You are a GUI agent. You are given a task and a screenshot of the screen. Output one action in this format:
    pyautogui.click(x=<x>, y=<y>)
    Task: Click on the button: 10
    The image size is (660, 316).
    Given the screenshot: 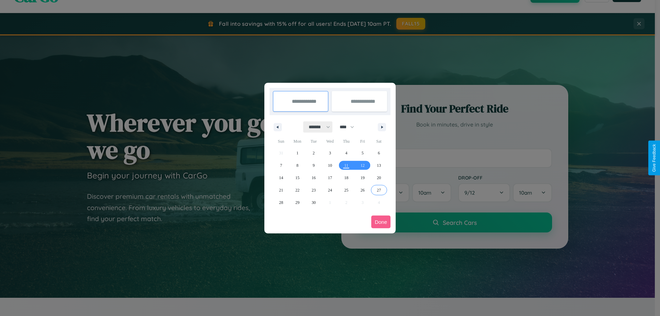 What is the action you would take?
    pyautogui.click(x=330, y=165)
    